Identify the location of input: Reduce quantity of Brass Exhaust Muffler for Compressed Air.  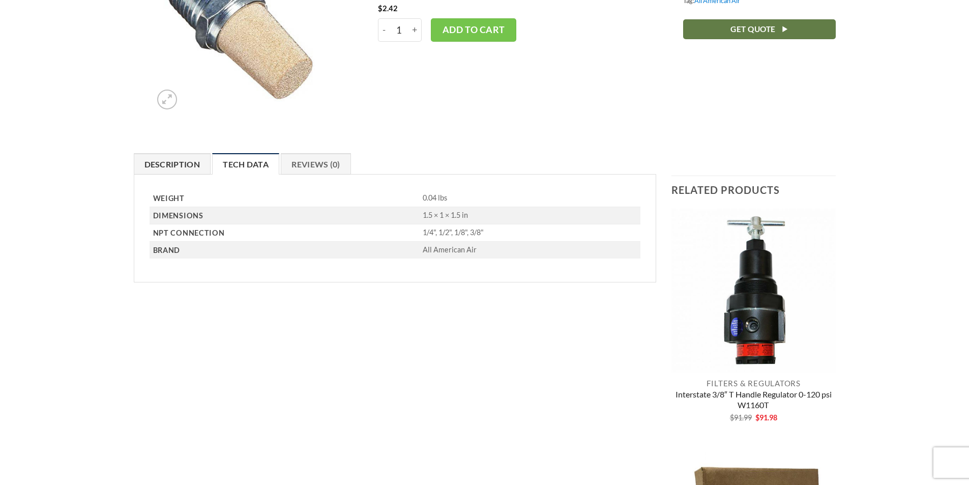
(384, 30).